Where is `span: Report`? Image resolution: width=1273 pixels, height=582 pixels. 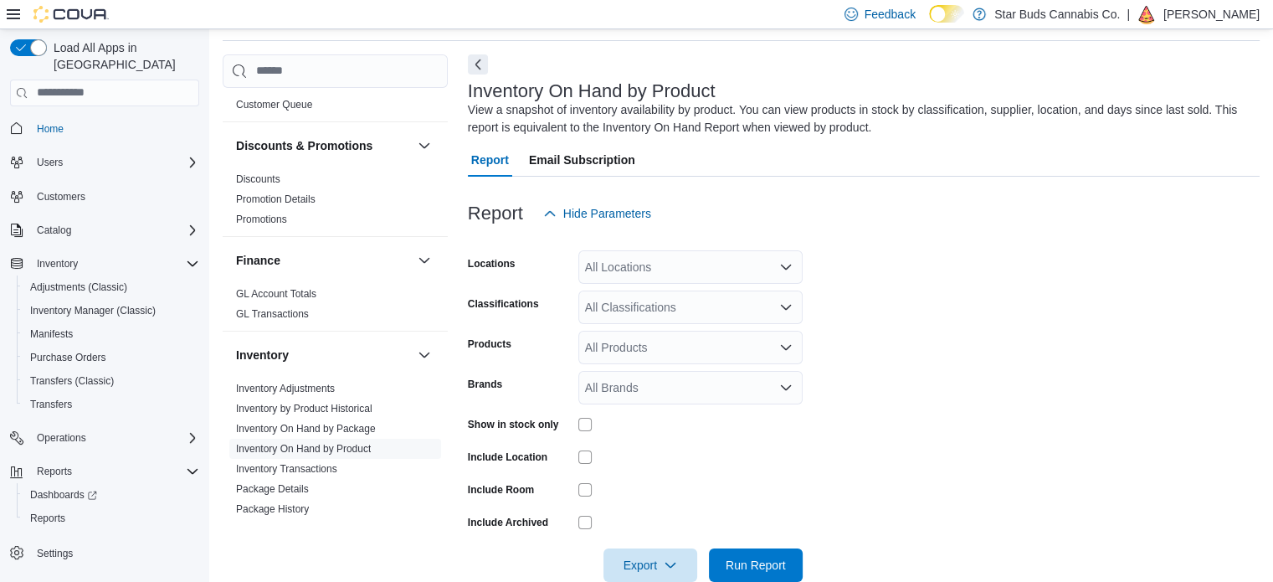
span: Report is located at coordinates (490, 160).